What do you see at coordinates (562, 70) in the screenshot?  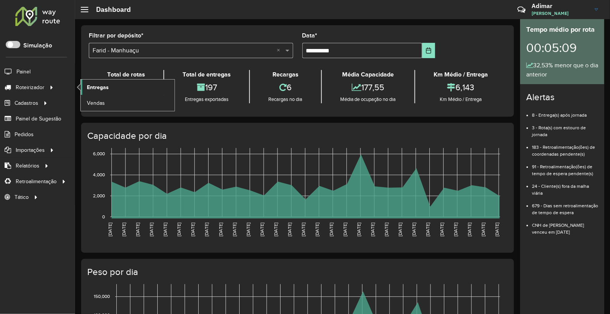 I see `div: 32,53% menor que o dia anterior` at bounding box center [562, 70].